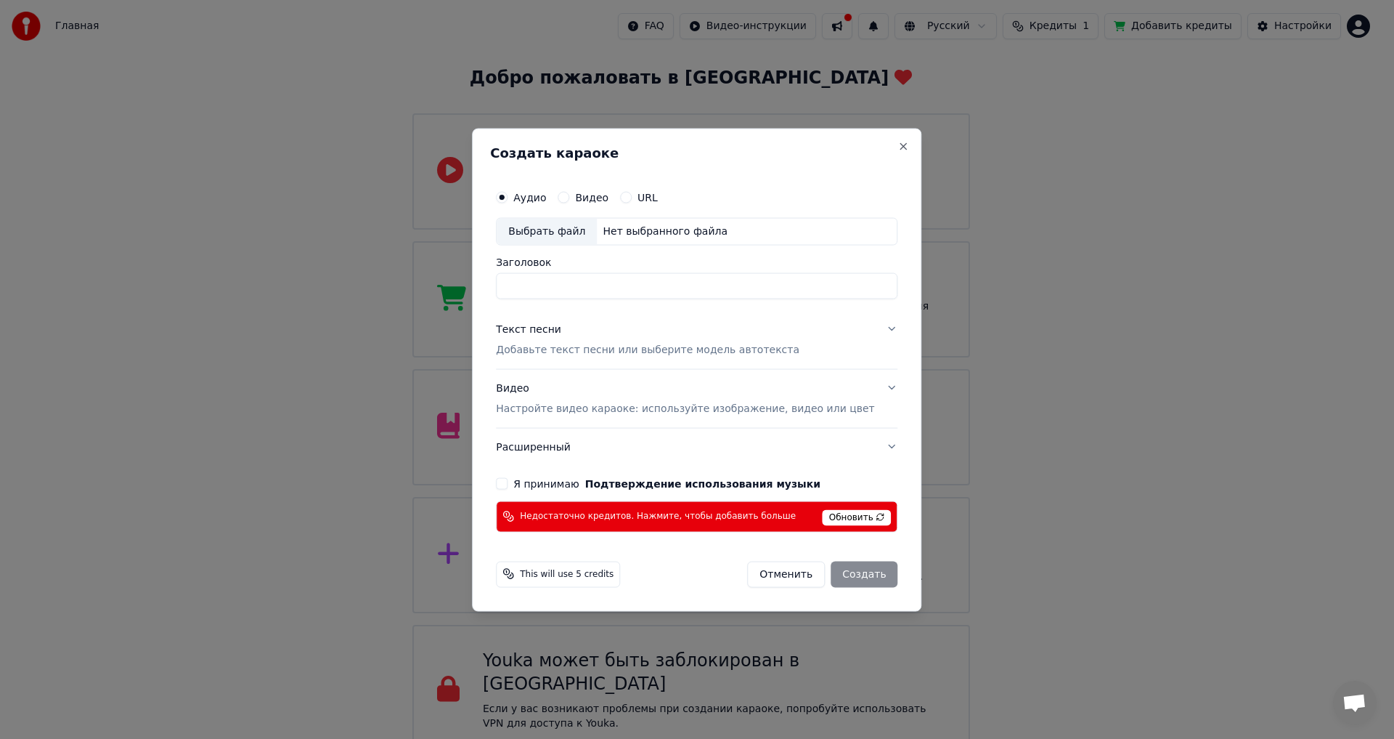  What do you see at coordinates (696, 339) in the screenshot?
I see `button: Текст песниДобавьте текст песни или выберите модель автотекста` at bounding box center [696, 339].